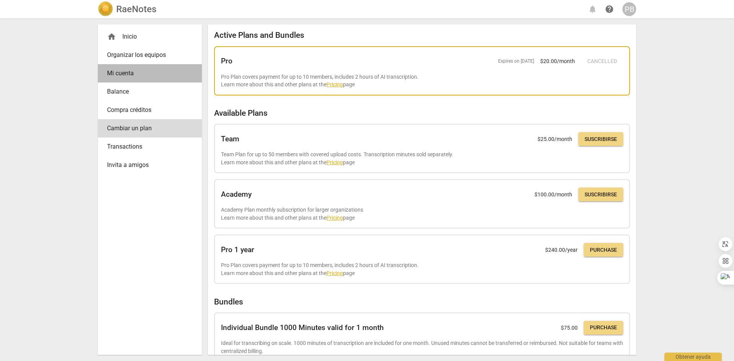  Describe the element at coordinates (150, 147) in the screenshot. I see `a: Transactions` at that location.